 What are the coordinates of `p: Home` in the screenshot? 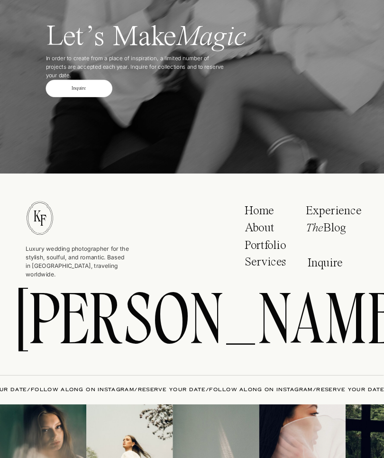 It's located at (261, 213).